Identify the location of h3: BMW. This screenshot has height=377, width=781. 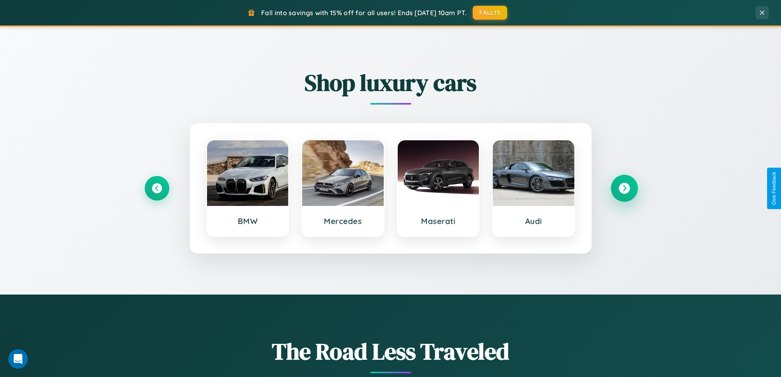
(248, 221).